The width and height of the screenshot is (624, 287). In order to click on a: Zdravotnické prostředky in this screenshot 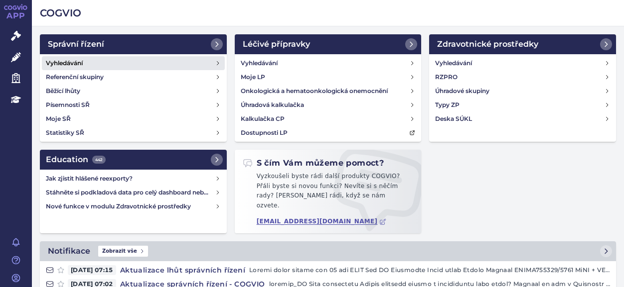, I will do `click(522, 44)`.